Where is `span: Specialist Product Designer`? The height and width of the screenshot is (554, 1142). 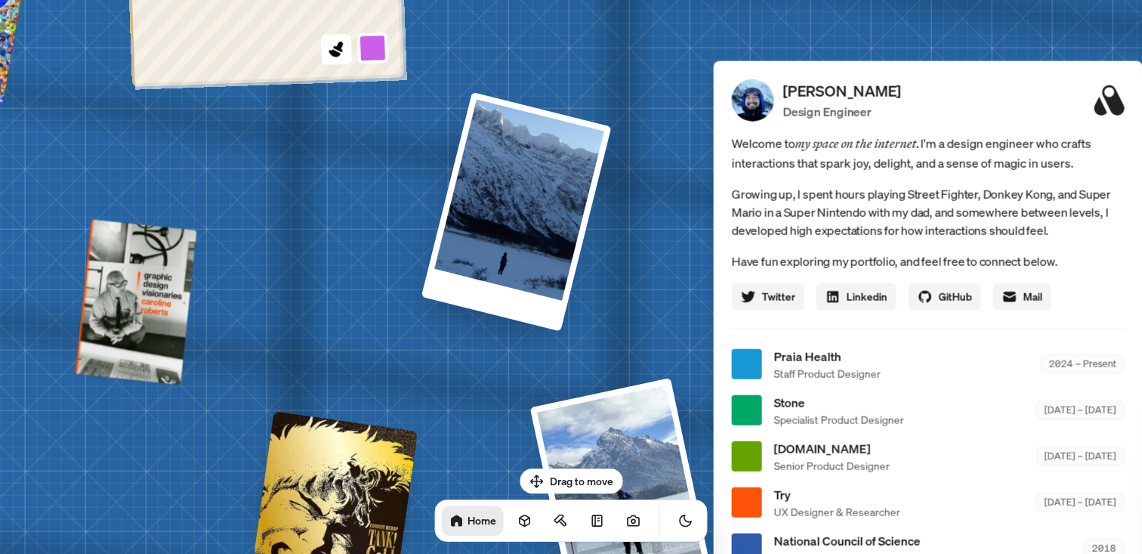
span: Specialist Product Designer is located at coordinates (839, 419).